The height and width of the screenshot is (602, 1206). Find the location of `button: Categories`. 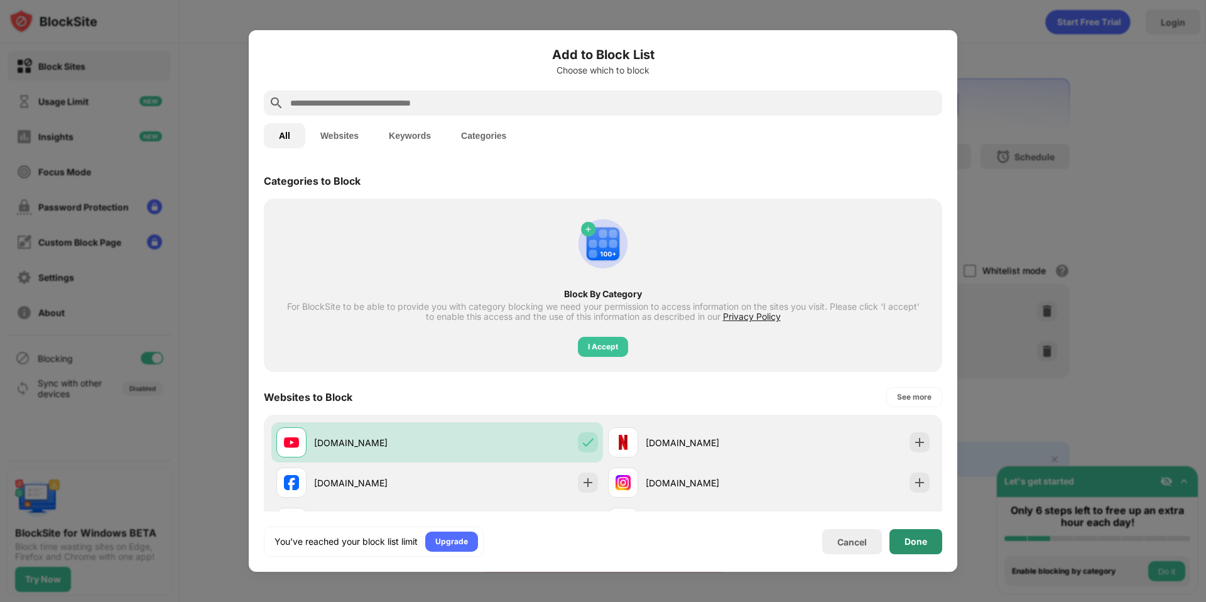

button: Categories is located at coordinates (483, 136).